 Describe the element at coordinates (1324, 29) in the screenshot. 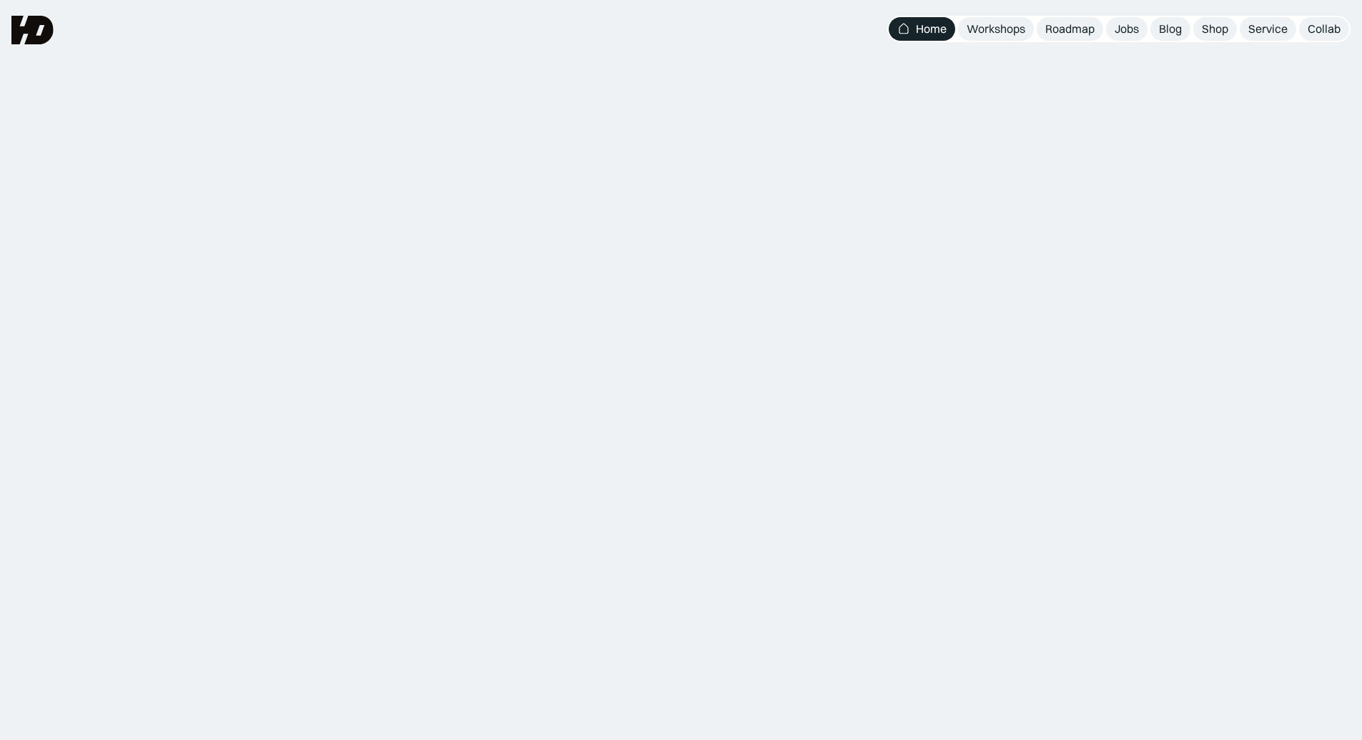

I see `a: Collab` at that location.